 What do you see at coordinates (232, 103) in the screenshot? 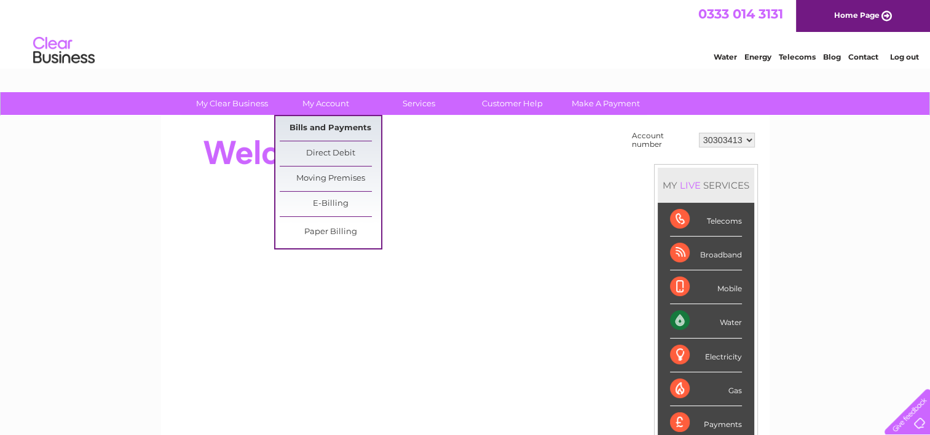
I see `a: My Clear Business` at bounding box center [232, 103].